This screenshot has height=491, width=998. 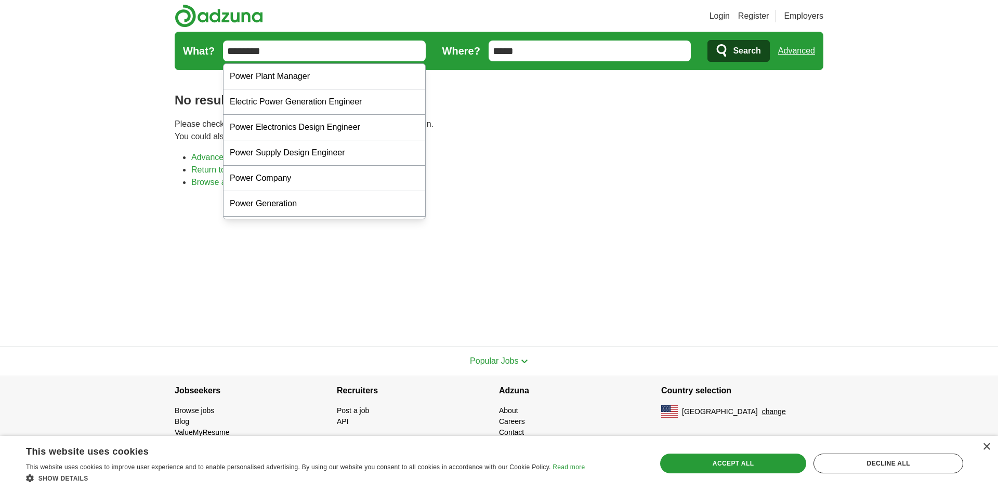 I want to click on img: Adzuna logo, so click(x=219, y=16).